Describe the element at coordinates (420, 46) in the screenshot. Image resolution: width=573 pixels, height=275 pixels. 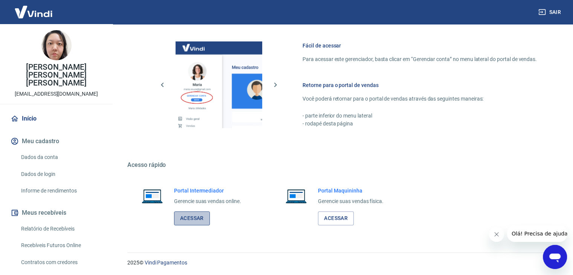
I see `h6: Fácil de acessar` at that location.